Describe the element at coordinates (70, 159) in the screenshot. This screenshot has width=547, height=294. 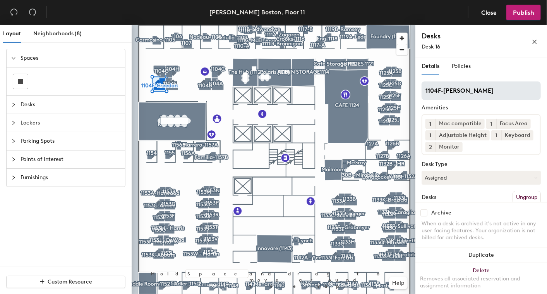
I see `span: Points of Interest` at that location.